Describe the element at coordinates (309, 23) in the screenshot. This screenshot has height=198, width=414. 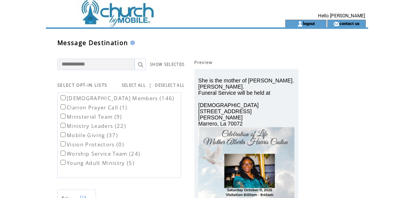
I see `a: logout` at that location.